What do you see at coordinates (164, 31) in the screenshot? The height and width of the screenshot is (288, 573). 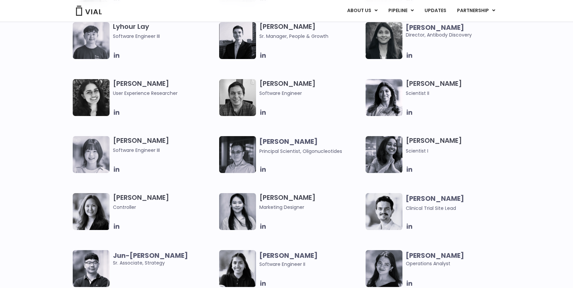 I see `h3: Lyhour Lay` at bounding box center [164, 31].